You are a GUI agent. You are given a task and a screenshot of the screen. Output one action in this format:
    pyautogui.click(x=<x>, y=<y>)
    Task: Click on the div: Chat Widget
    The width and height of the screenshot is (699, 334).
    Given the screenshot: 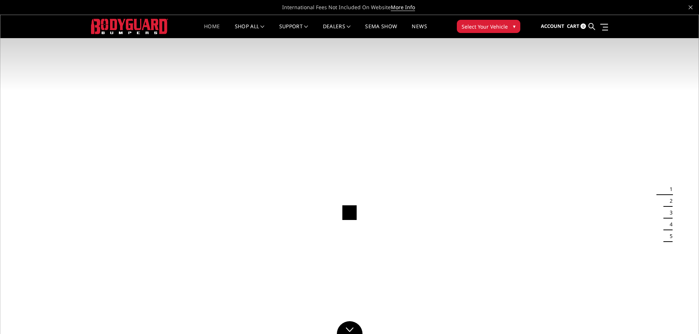 What is the action you would take?
    pyautogui.click(x=681, y=317)
    